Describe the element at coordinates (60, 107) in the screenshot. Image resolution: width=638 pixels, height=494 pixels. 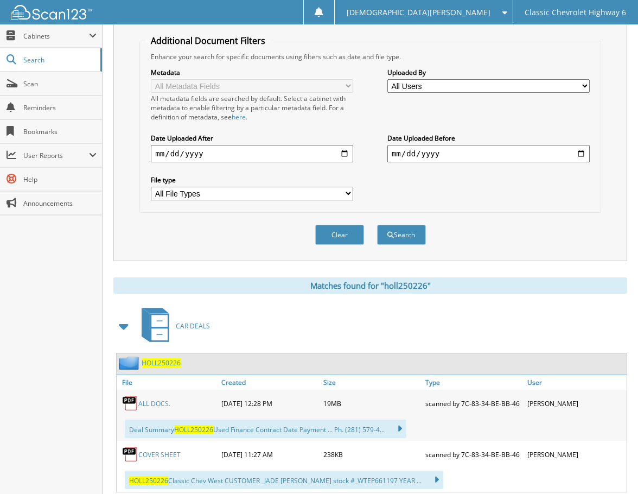
I see `span: Reminders` at that location.